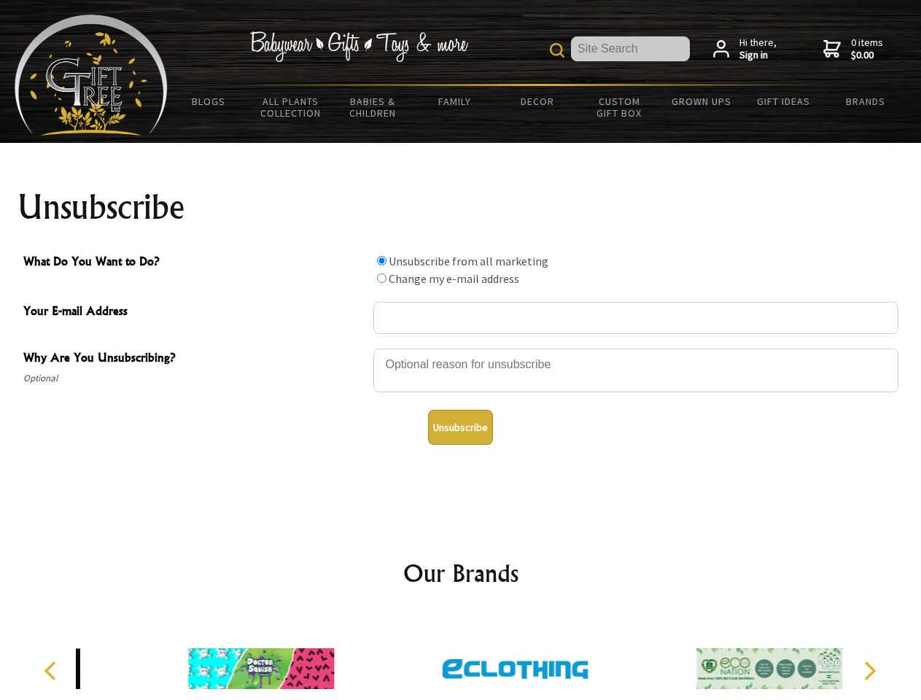 The image size is (921, 700). Describe the element at coordinates (195, 379) in the screenshot. I see `span: Optional` at that location.